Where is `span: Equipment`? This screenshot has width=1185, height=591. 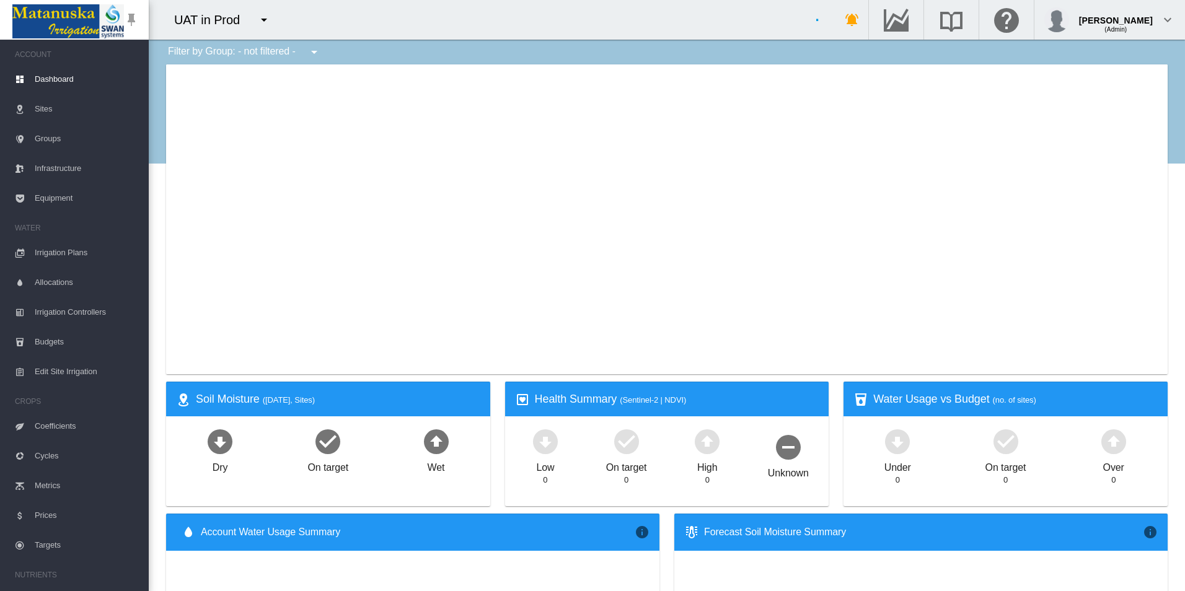
span: Equipment is located at coordinates (87, 198).